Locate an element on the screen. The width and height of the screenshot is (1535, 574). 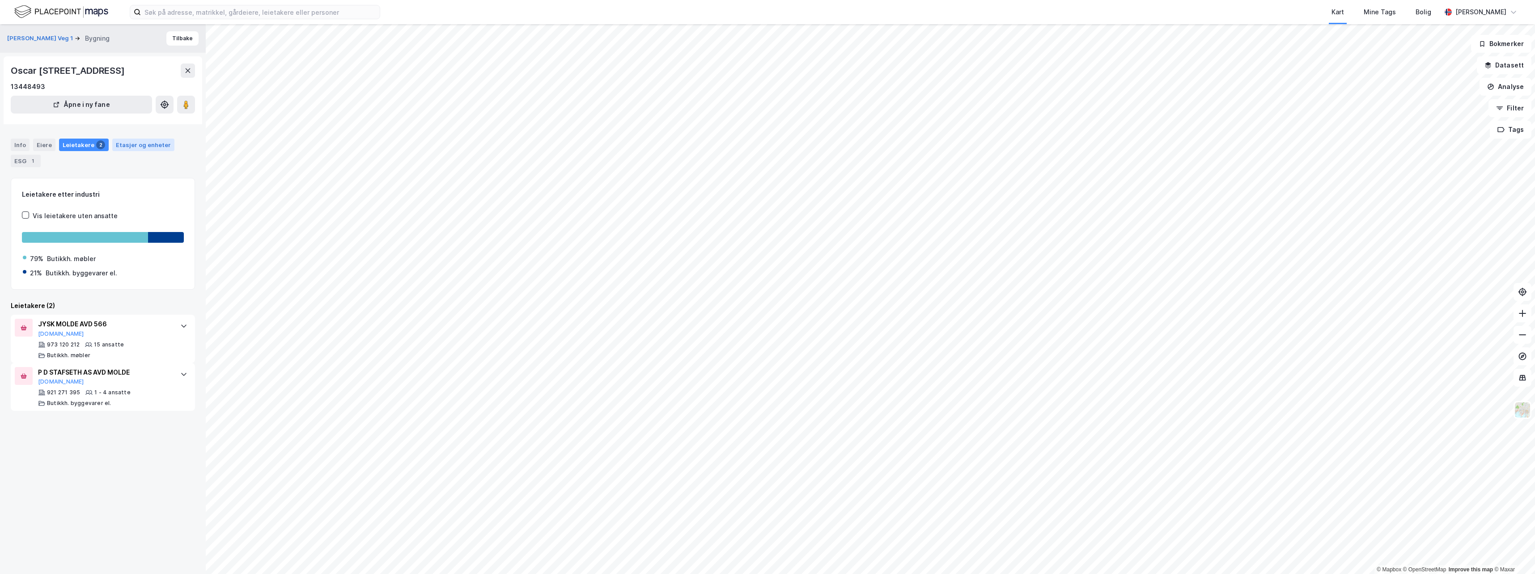
button: Bokmerker is located at coordinates (1501, 44).